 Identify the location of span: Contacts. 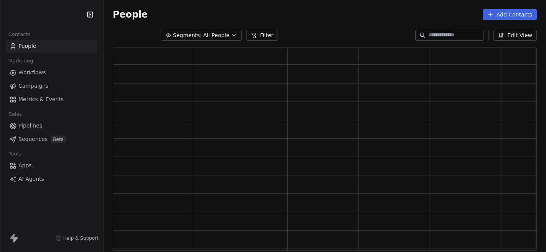
(19, 34).